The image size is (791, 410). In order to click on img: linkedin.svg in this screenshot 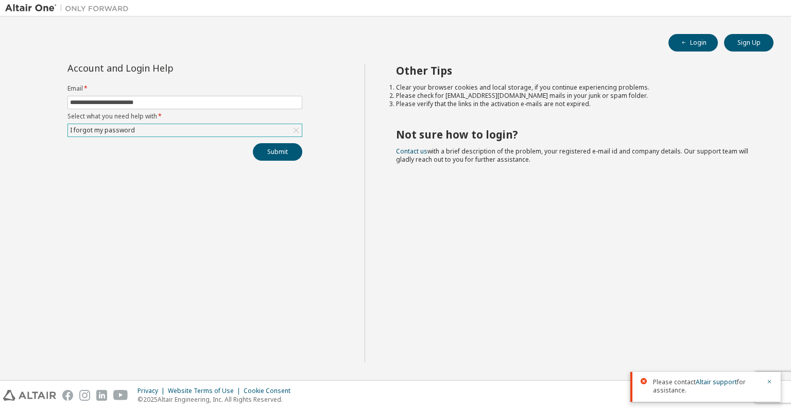, I will do `click(101, 395)`.